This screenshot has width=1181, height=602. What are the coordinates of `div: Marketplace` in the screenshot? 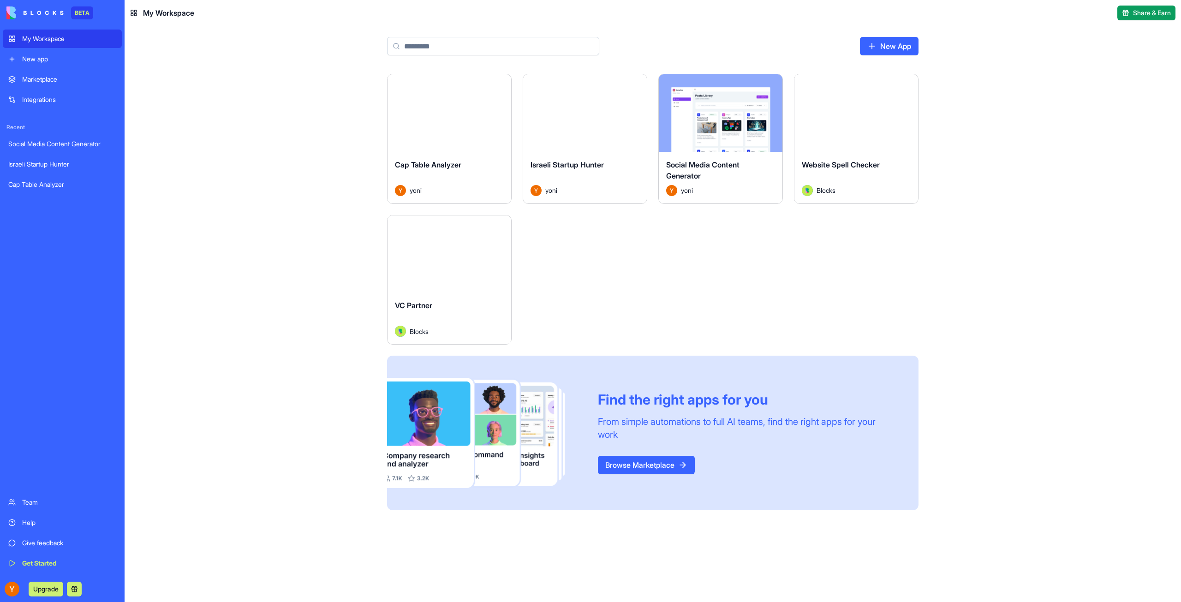 It's located at (69, 79).